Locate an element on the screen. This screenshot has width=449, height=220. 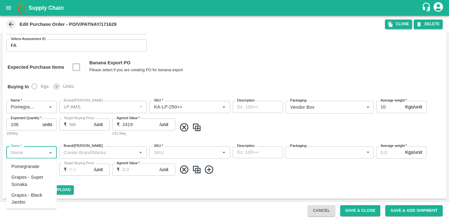
strong: Expected Purchase Items is located at coordinates (36, 67).